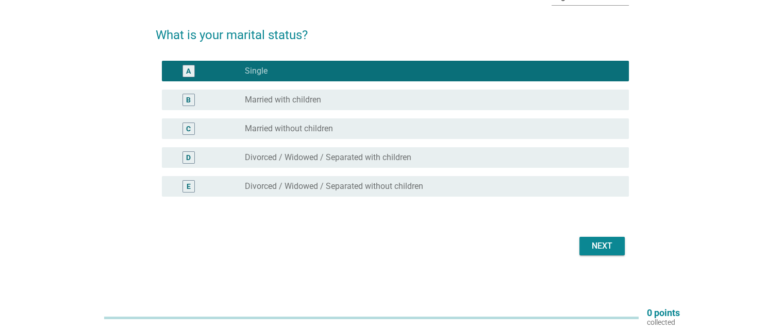 This screenshot has width=784, height=331. What do you see at coordinates (663, 323) in the screenshot?
I see `p: collected` at bounding box center [663, 323].